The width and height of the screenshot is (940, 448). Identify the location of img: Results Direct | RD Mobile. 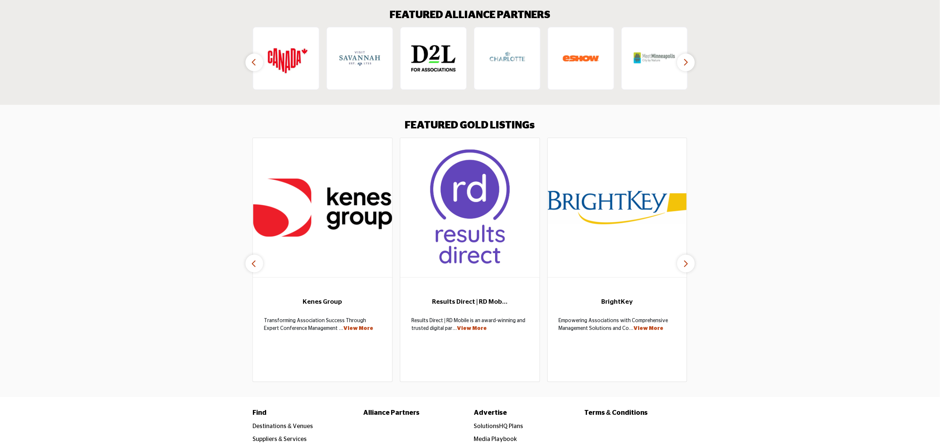
(470, 207).